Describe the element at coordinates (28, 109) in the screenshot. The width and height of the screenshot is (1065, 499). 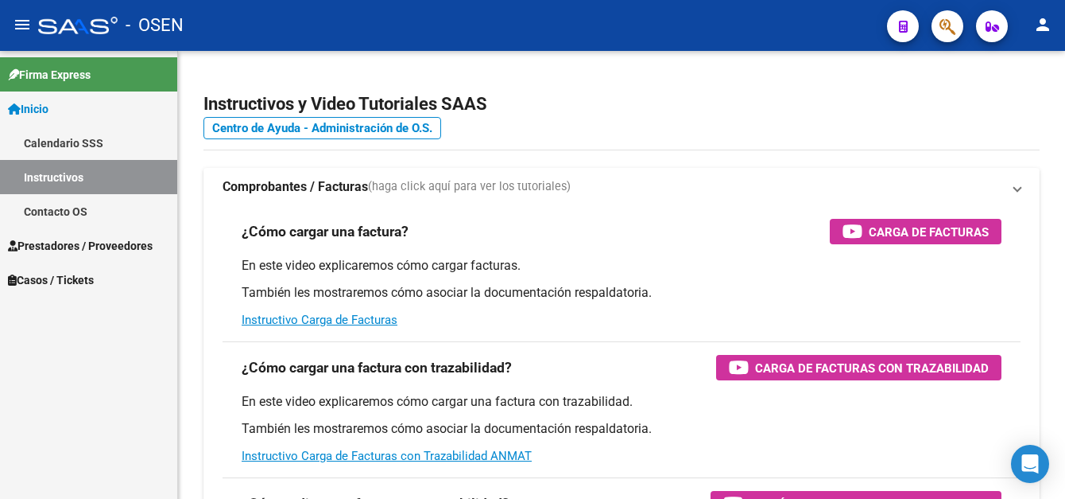
I see `span: Inicio` at that location.